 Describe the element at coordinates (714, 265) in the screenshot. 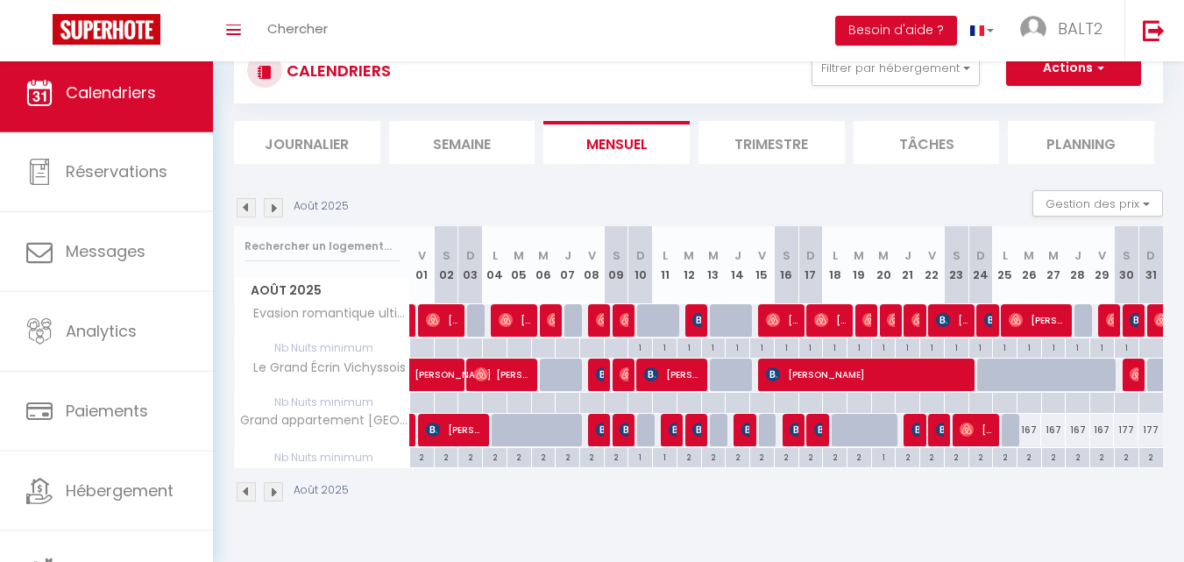

I see `th: 13` at that location.